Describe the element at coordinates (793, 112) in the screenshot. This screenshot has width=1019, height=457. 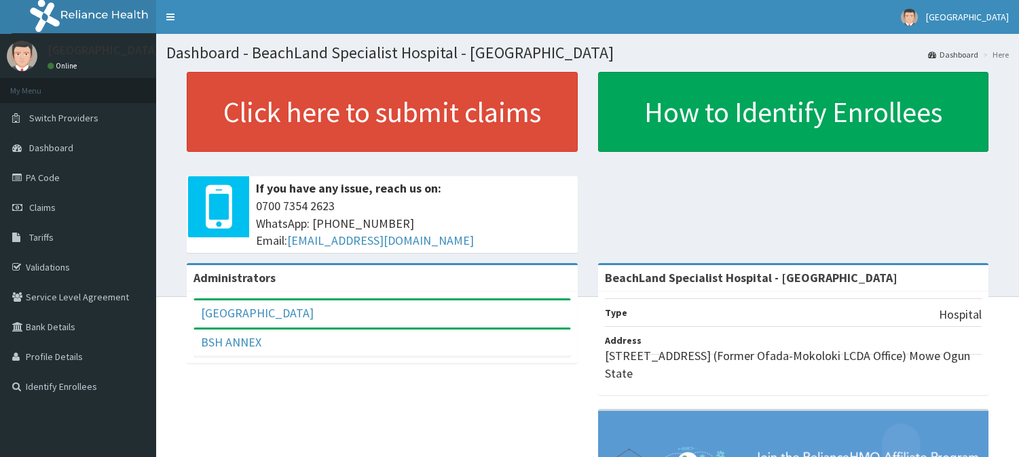
I see `a: How to Identify Enrollees` at that location.